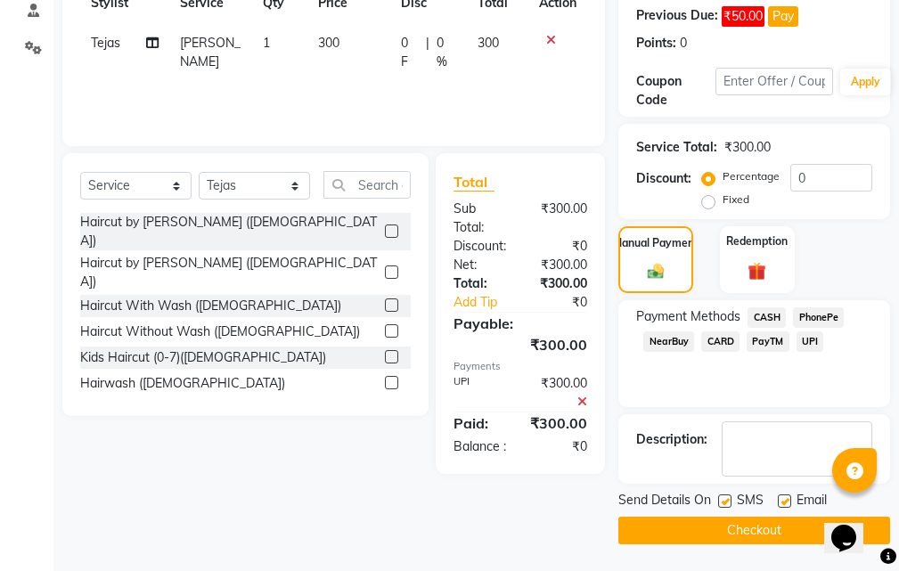  What do you see at coordinates (486, 302) in the screenshot?
I see `a: Add Tip` at bounding box center [486, 302].